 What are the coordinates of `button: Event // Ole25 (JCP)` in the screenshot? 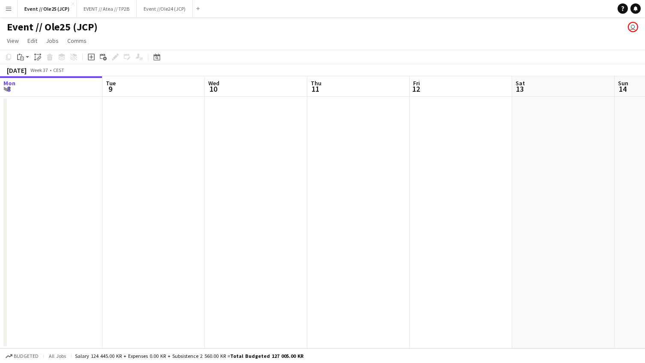 It's located at (47, 9).